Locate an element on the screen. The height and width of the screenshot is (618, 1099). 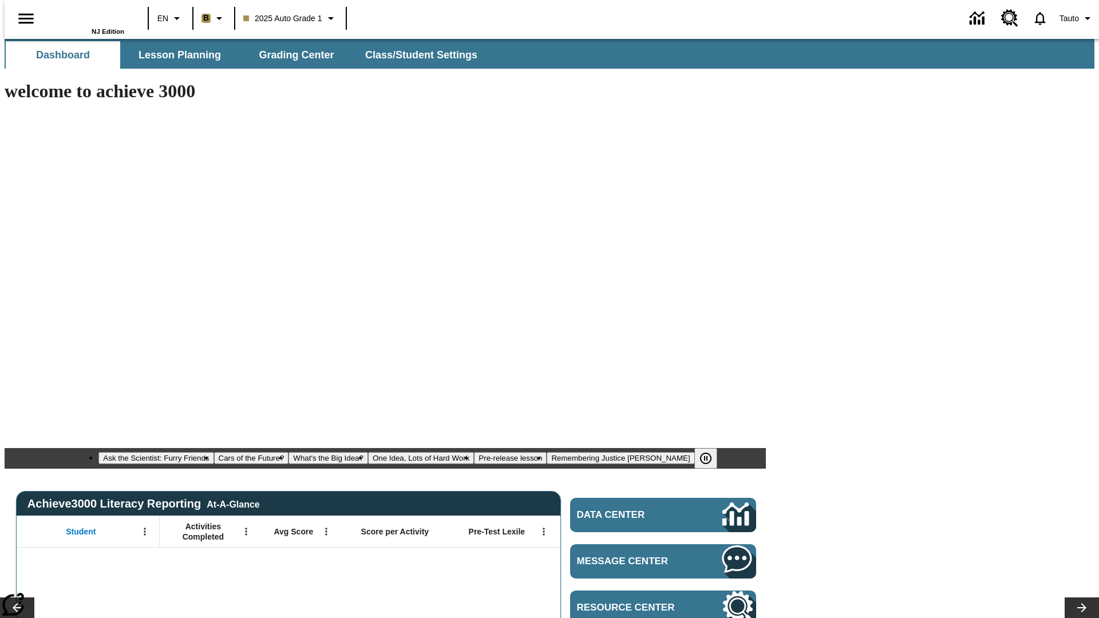
span: Class/Student Settings is located at coordinates (421, 55).